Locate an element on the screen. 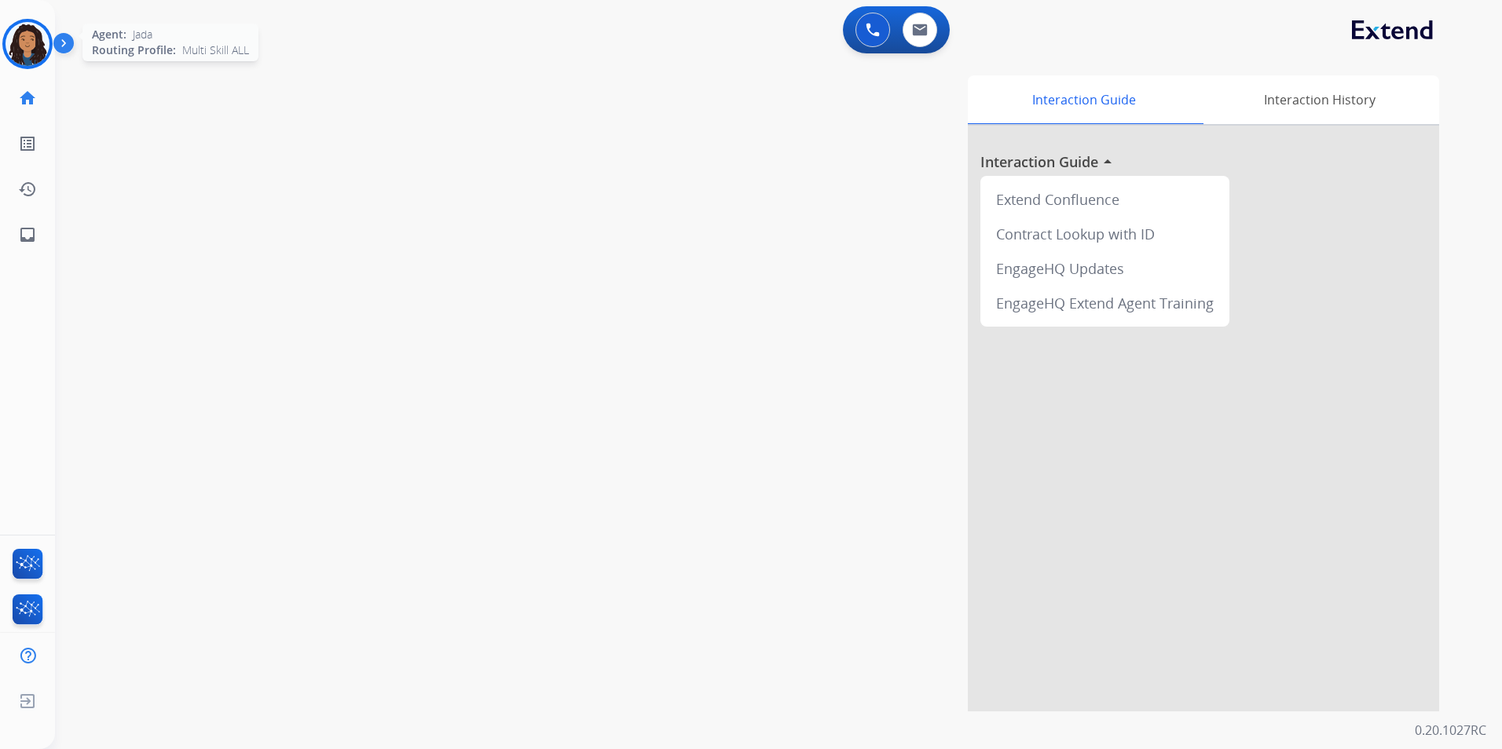  div: EngageHQ Extend Agent Training is located at coordinates (1104, 303).